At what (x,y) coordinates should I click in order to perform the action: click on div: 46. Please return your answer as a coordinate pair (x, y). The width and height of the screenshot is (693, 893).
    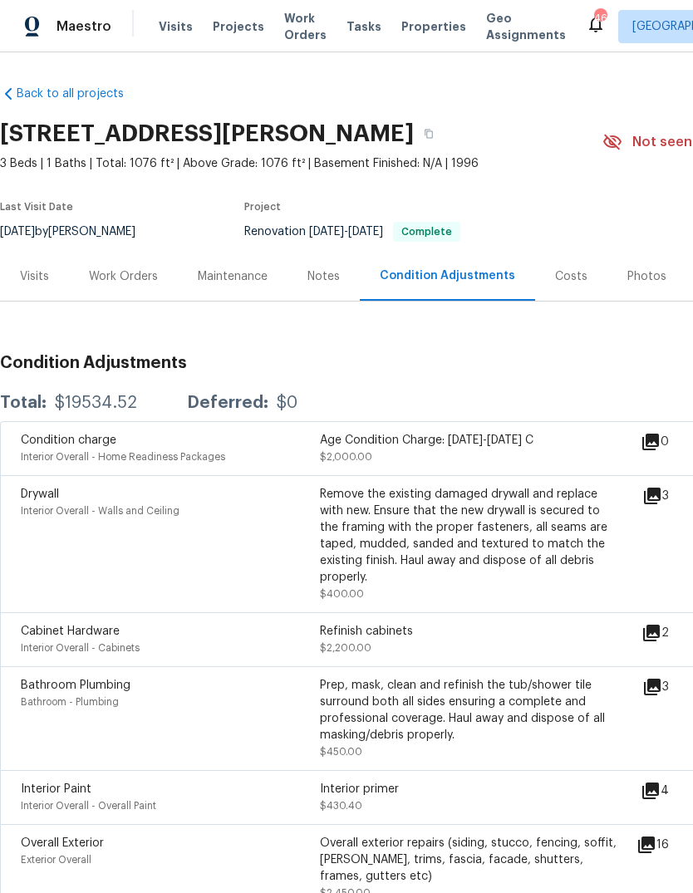
    Looking at the image, I should click on (600, 18).